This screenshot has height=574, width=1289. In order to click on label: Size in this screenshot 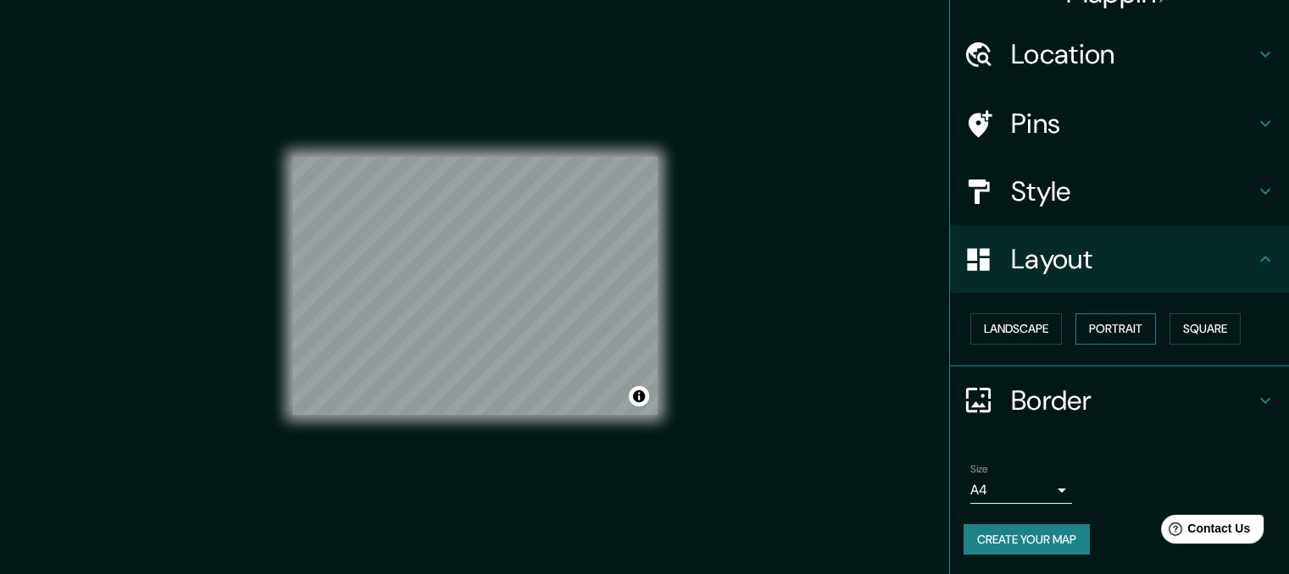, I will do `click(979, 469)`.